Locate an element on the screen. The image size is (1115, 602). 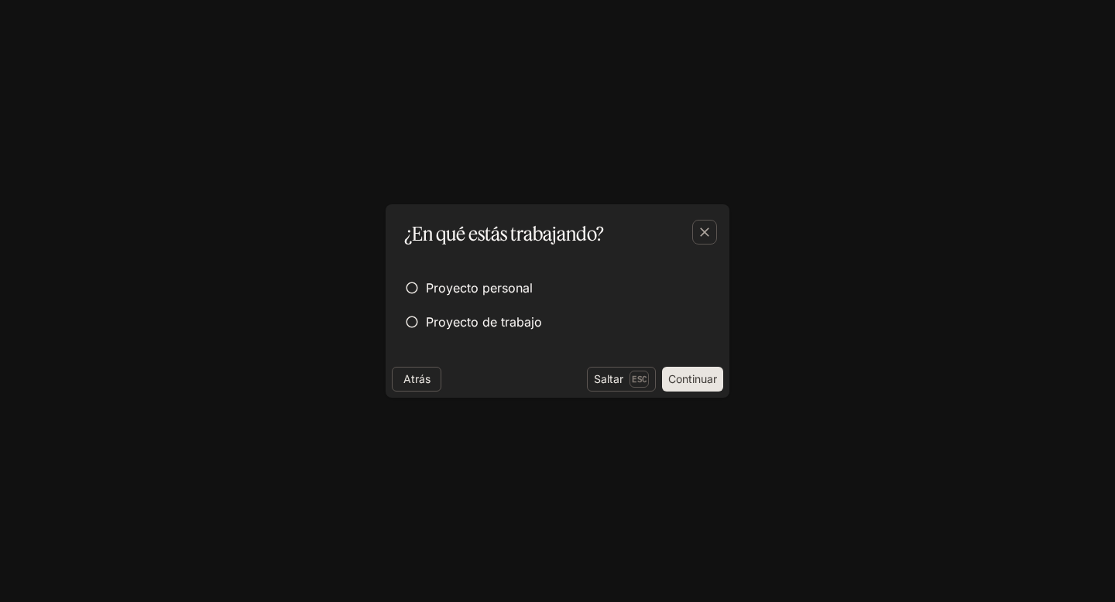
button: Continuar is located at coordinates (692, 379).